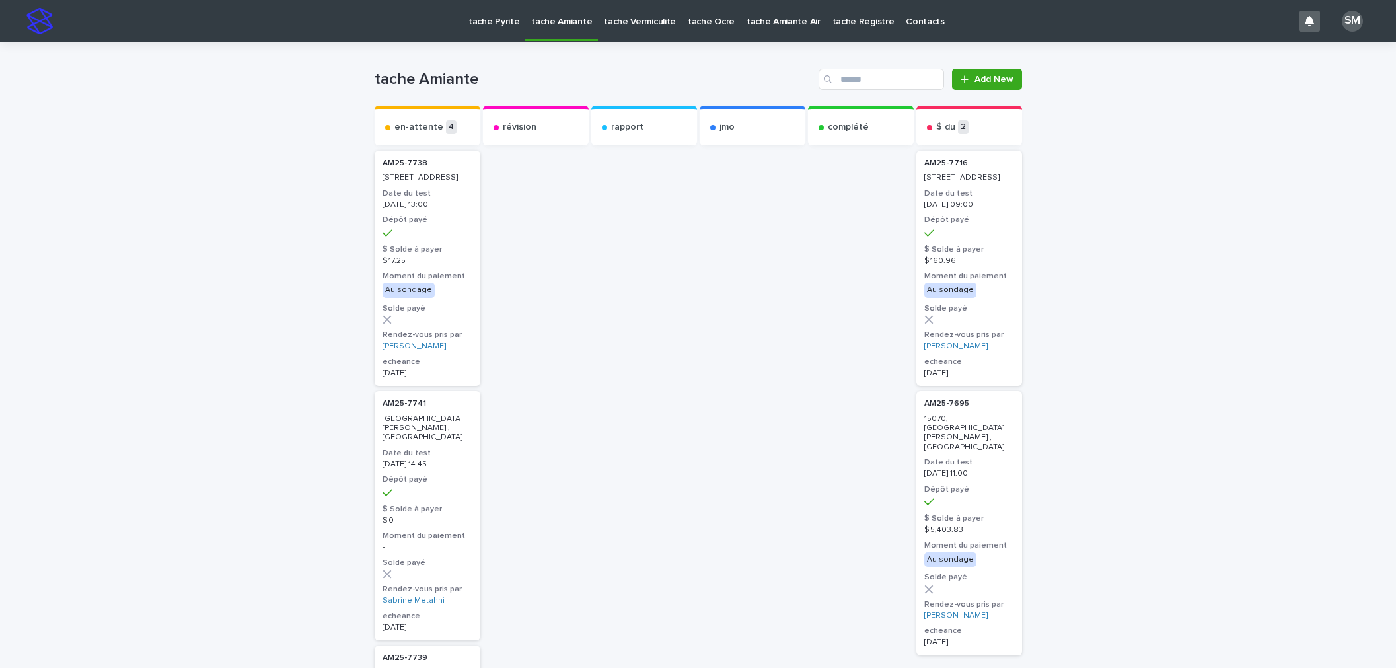 This screenshot has height=668, width=1396. I want to click on p: rapport, so click(627, 127).